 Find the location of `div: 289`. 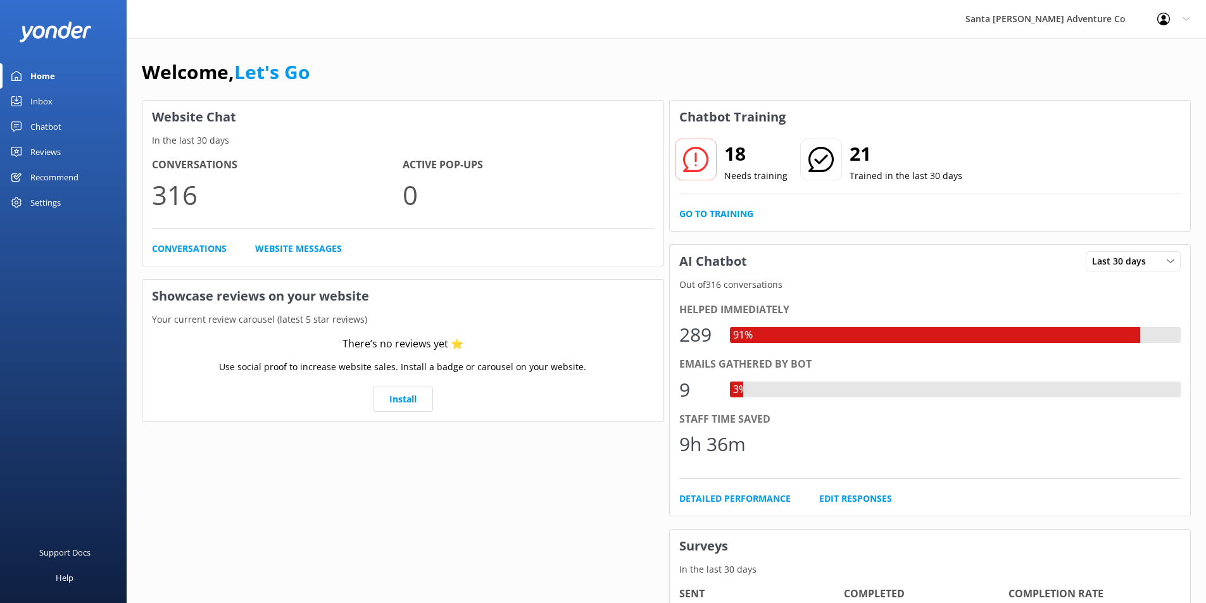

div: 289 is located at coordinates (698, 335).